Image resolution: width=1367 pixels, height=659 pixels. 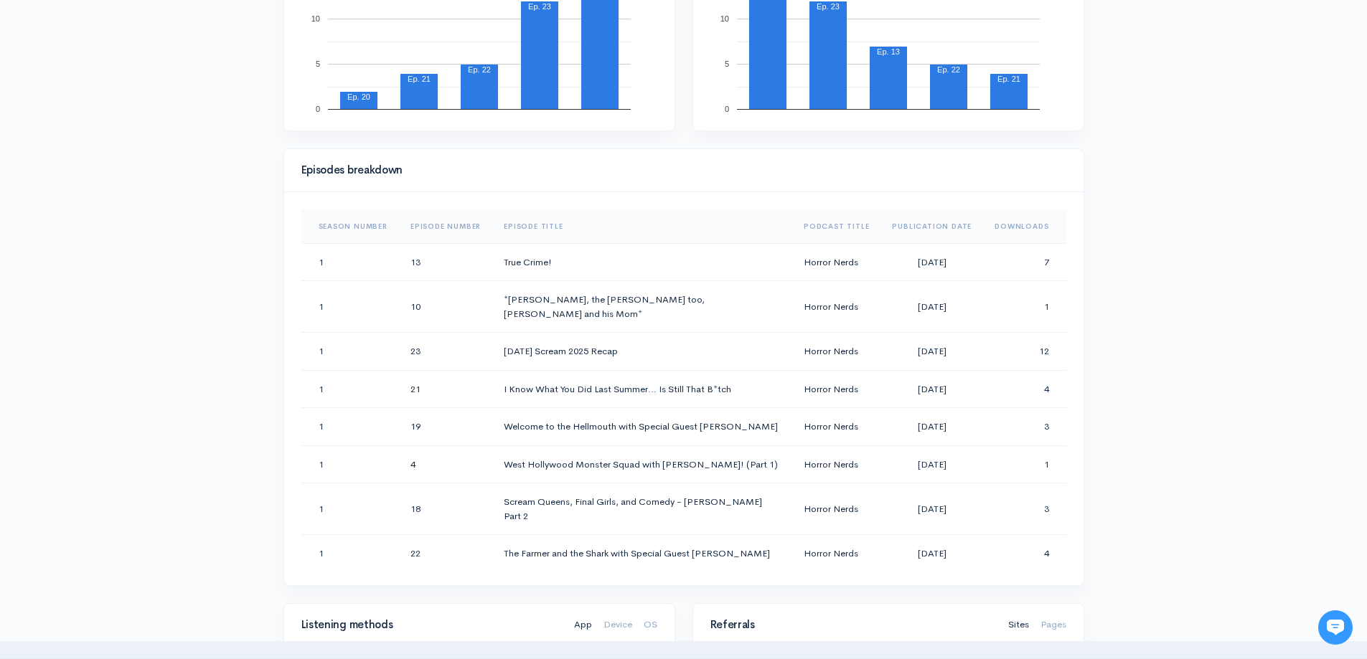 I want to click on a: Sites, so click(x=1018, y=625).